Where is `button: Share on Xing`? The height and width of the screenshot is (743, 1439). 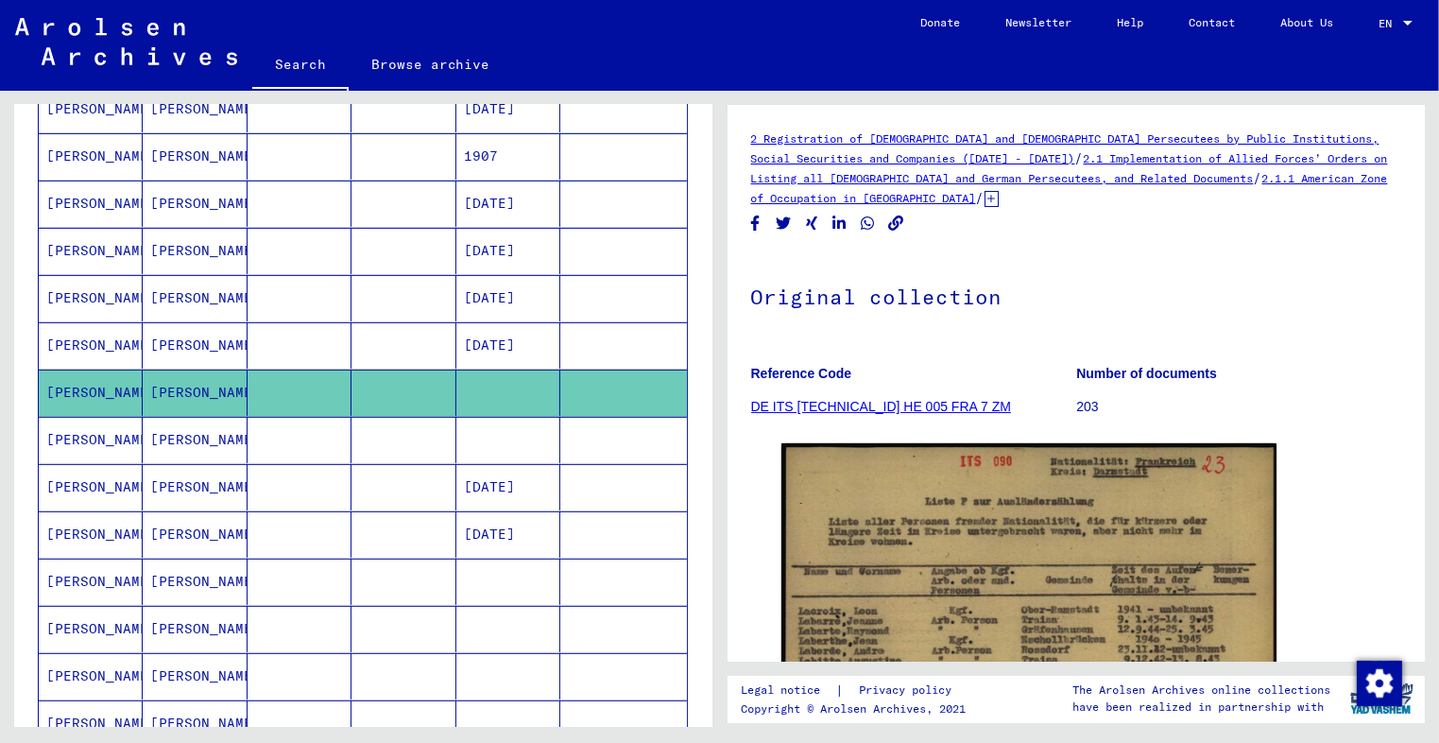
button: Share on Xing is located at coordinates (812, 223).